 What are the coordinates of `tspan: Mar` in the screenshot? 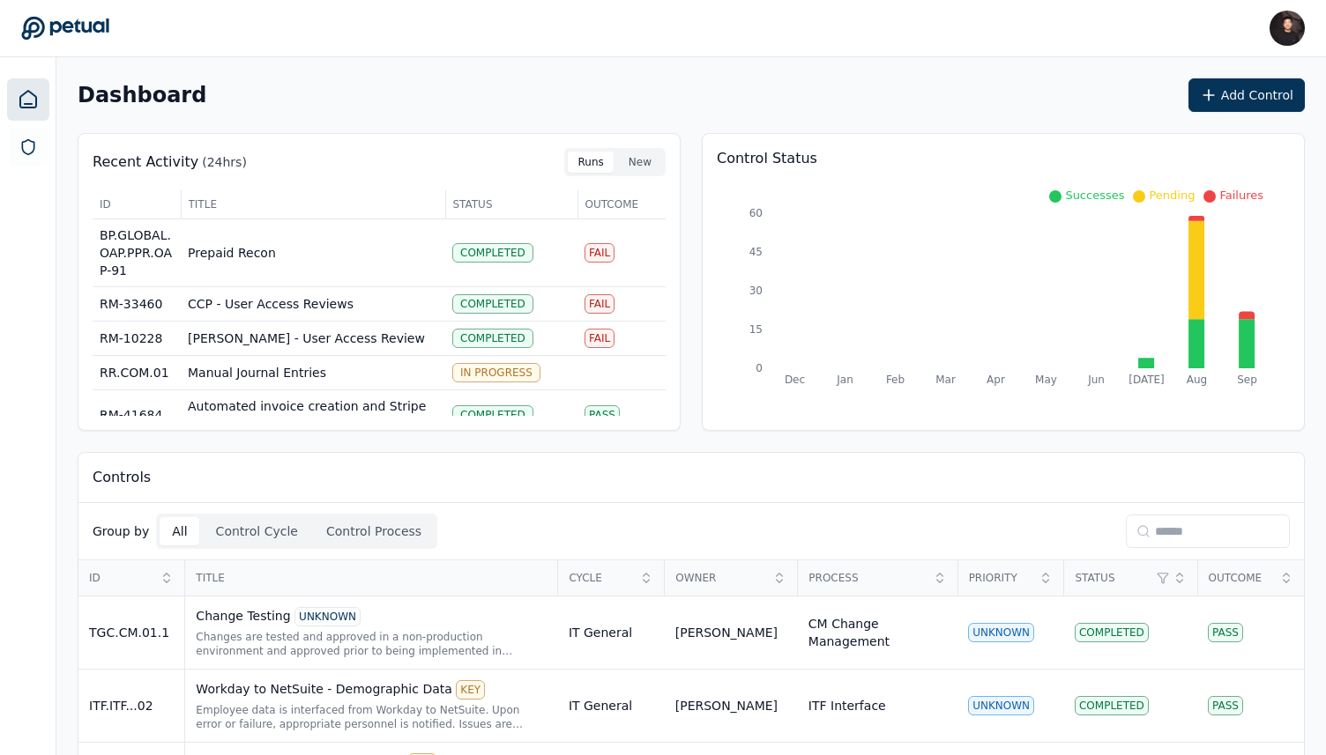 It's located at (945, 380).